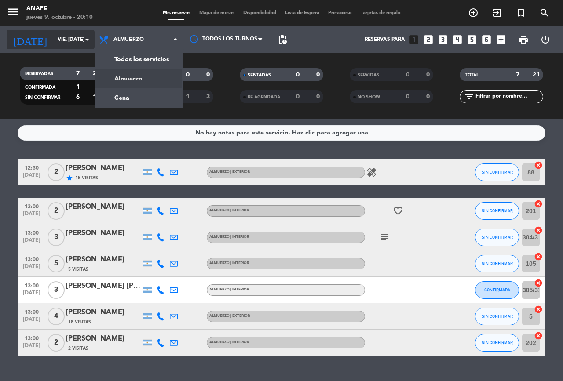  What do you see at coordinates (80, 322) in the screenshot?
I see `span: 18 Visitas` at bounding box center [80, 322].